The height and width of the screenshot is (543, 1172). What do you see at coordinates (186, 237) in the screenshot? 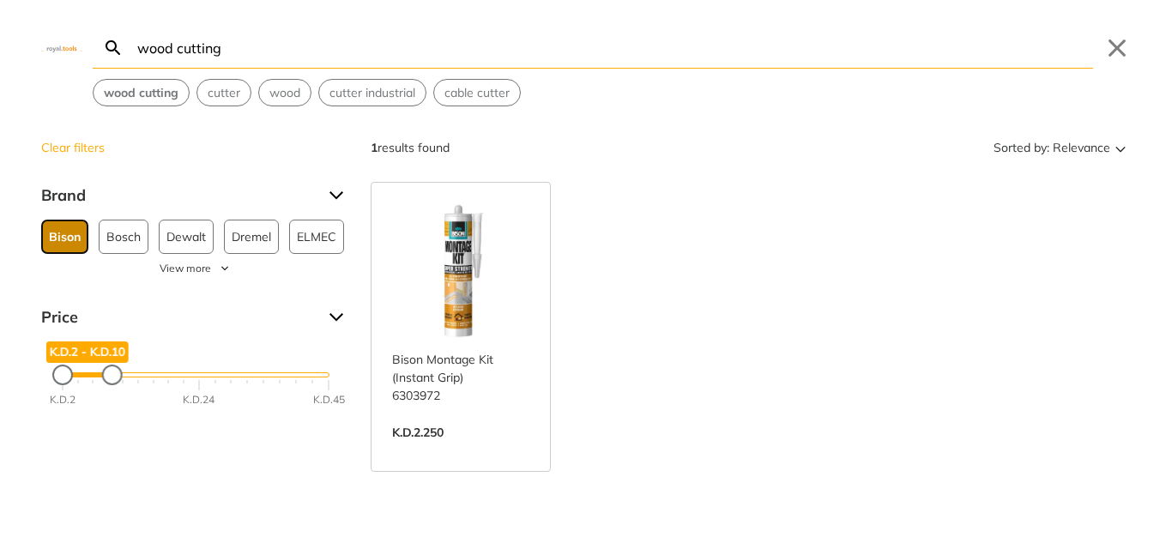
I see `button: Dewalt` at bounding box center [186, 237].